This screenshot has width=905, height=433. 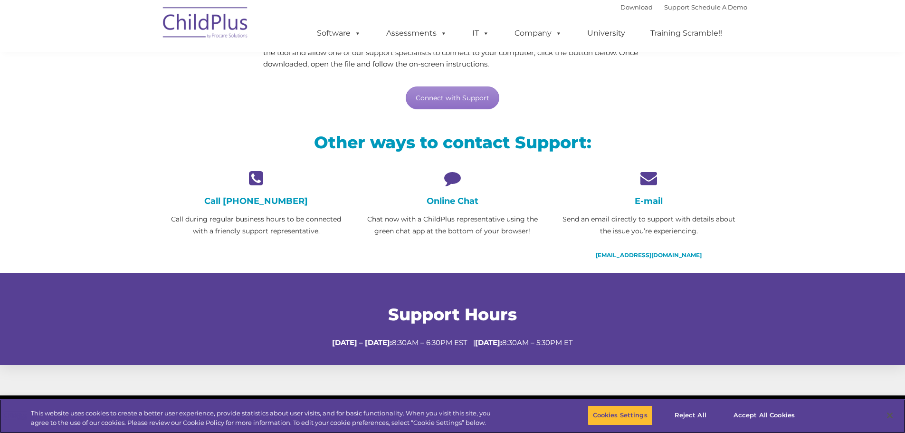 What do you see at coordinates (890, 415) in the screenshot?
I see `button: Close` at bounding box center [890, 415].